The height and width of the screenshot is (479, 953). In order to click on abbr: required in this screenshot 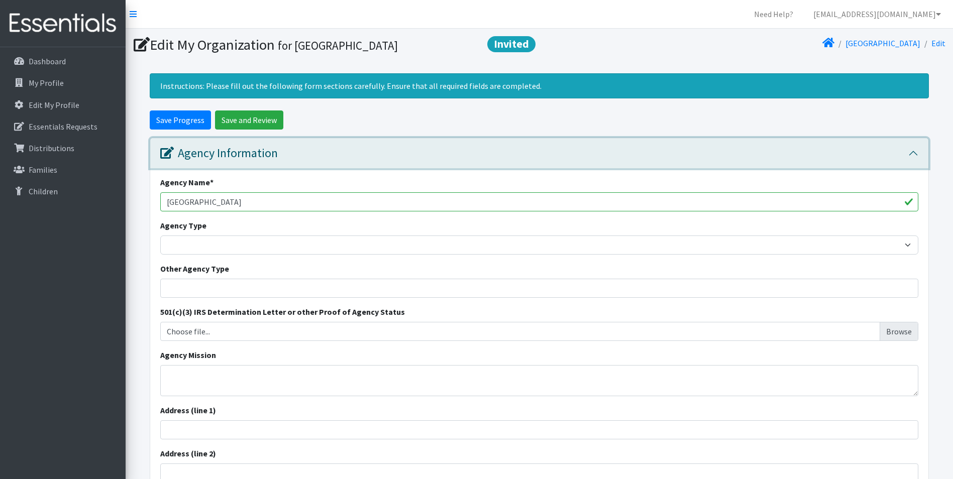, I will do `click(211, 182)`.